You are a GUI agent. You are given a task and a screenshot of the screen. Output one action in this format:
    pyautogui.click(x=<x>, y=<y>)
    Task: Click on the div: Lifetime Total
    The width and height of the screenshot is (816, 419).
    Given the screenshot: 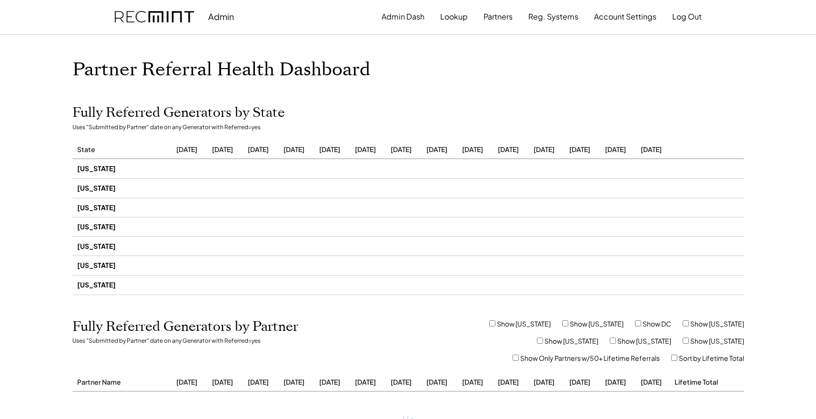 What is the action you would take?
    pyautogui.click(x=697, y=382)
    